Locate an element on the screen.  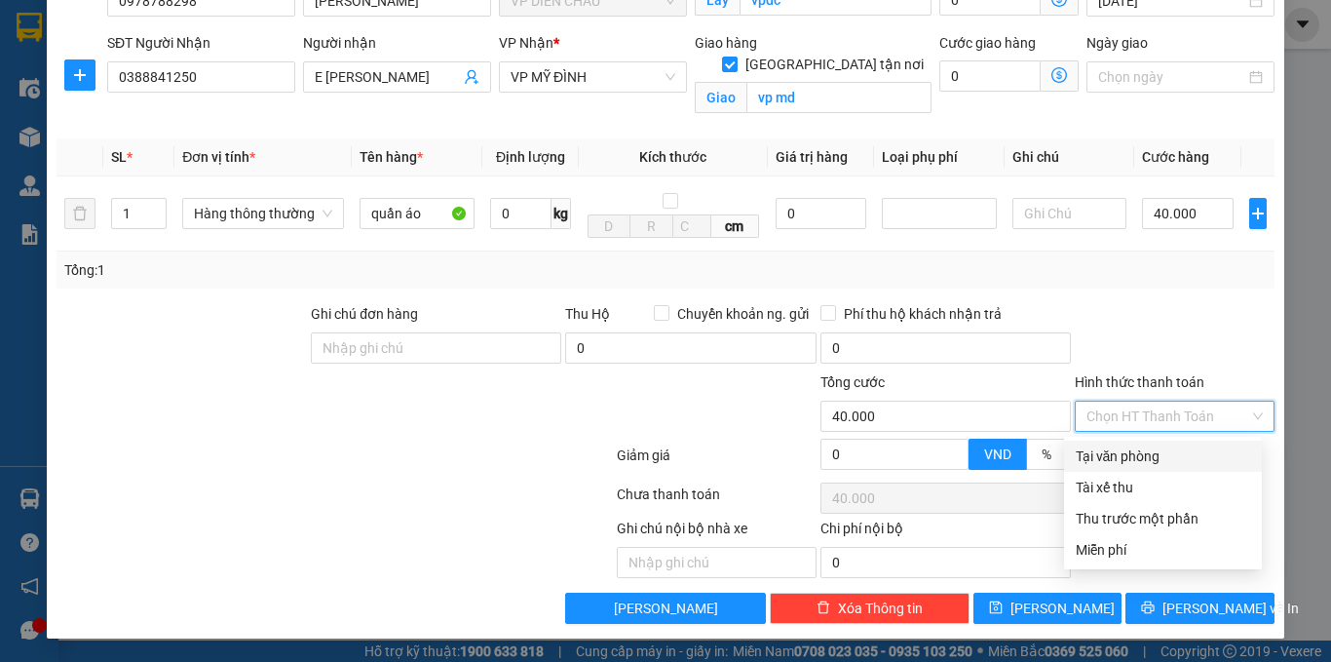
span: Tổng cước is located at coordinates (853, 382).